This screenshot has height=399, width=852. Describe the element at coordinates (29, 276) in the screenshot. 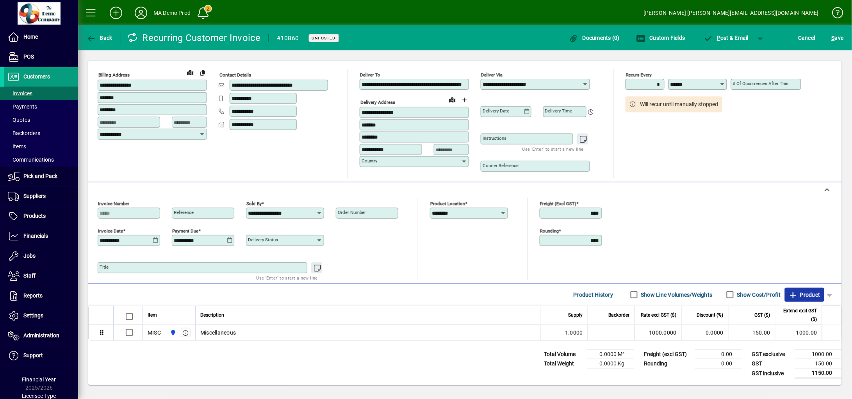

I see `span: Staff` at that location.